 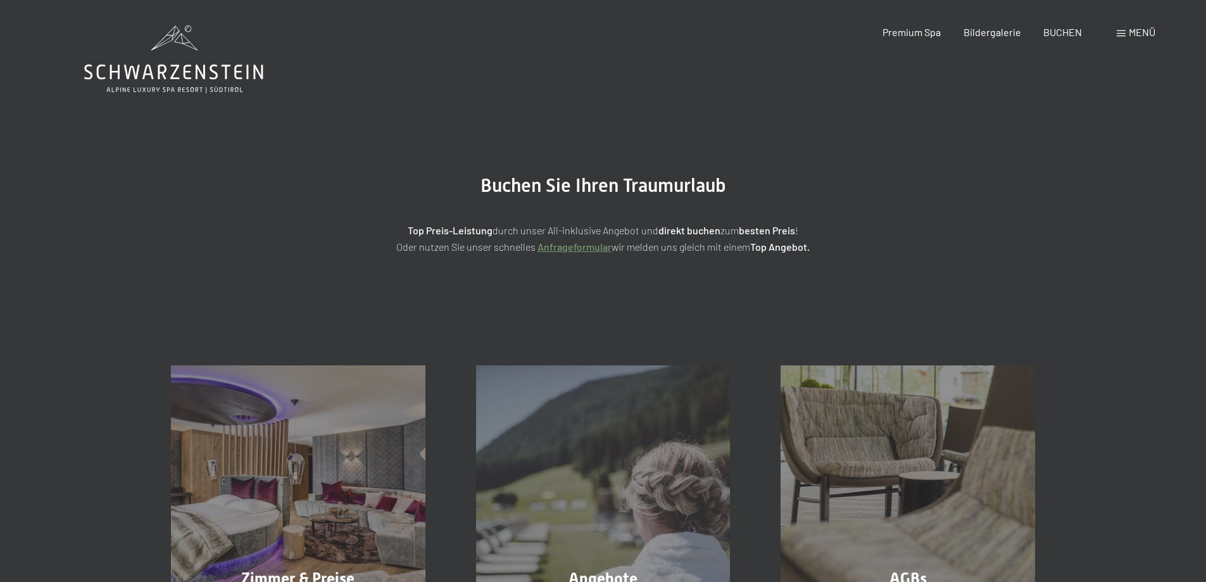 What do you see at coordinates (780, 246) in the screenshot?
I see `strong: Top Angebot.` at bounding box center [780, 246].